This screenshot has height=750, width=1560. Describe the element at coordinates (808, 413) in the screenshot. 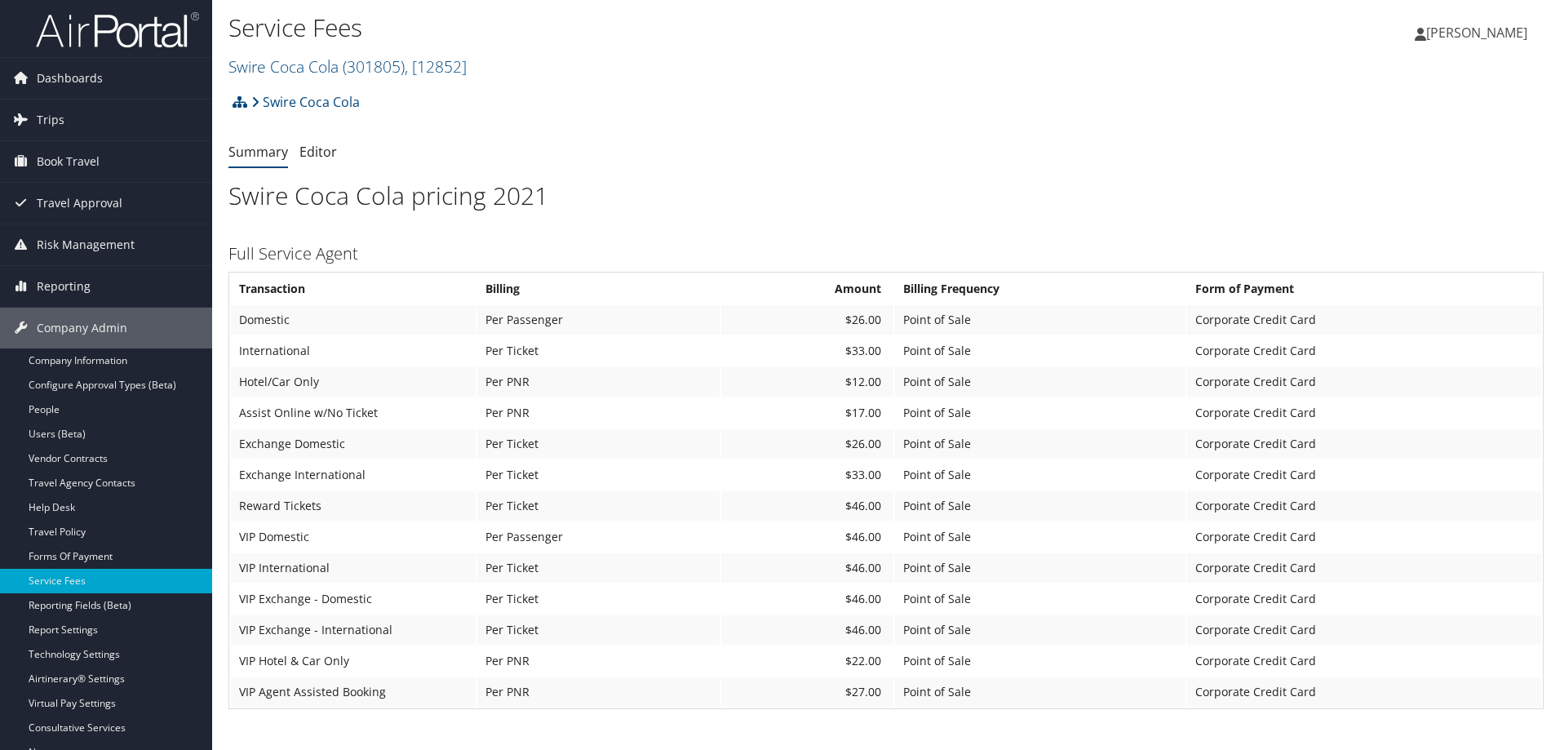

I see `td: $17.00` at that location.